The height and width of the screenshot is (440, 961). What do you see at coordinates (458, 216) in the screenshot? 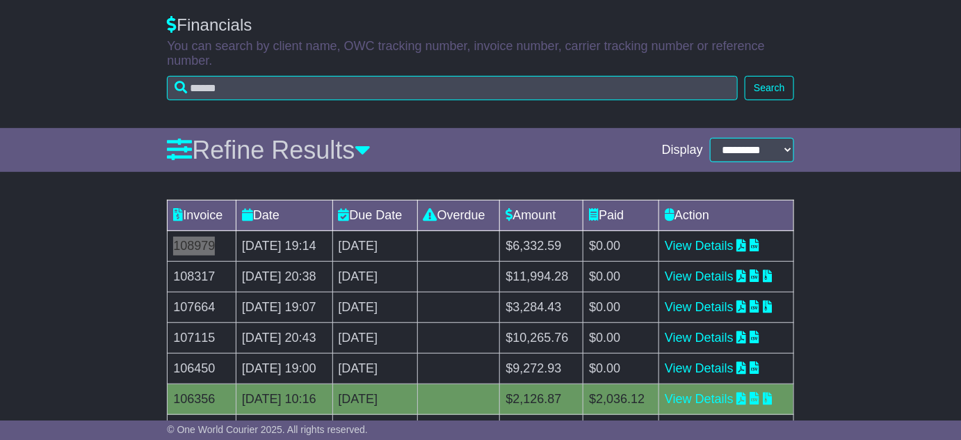
I see `td: Overdue` at bounding box center [458, 216].